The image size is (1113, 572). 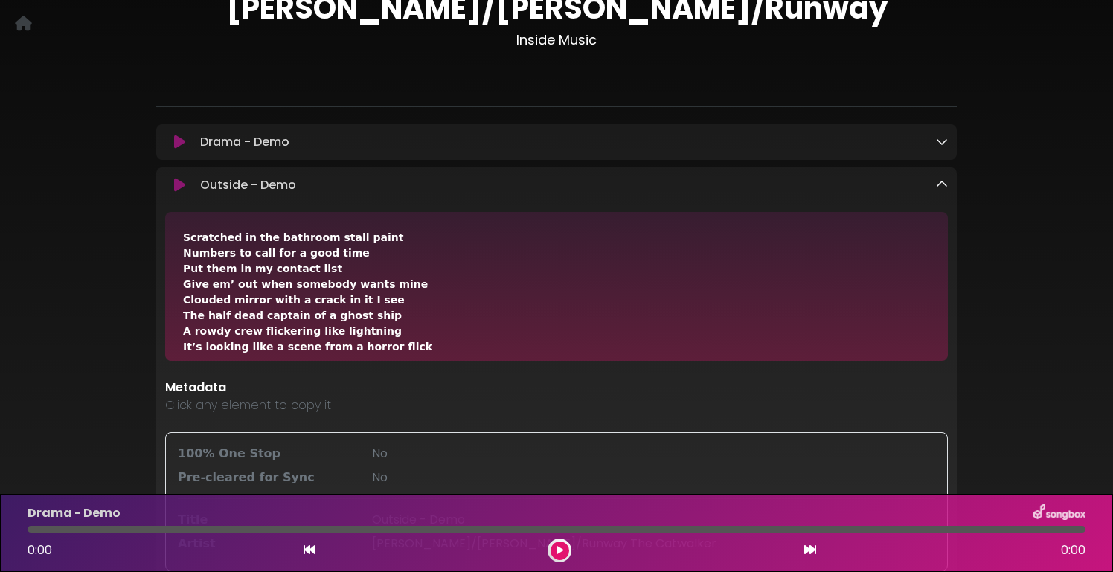 What do you see at coordinates (1060, 514) in the screenshot?
I see `img: songbox-logo-white.png` at bounding box center [1060, 514].